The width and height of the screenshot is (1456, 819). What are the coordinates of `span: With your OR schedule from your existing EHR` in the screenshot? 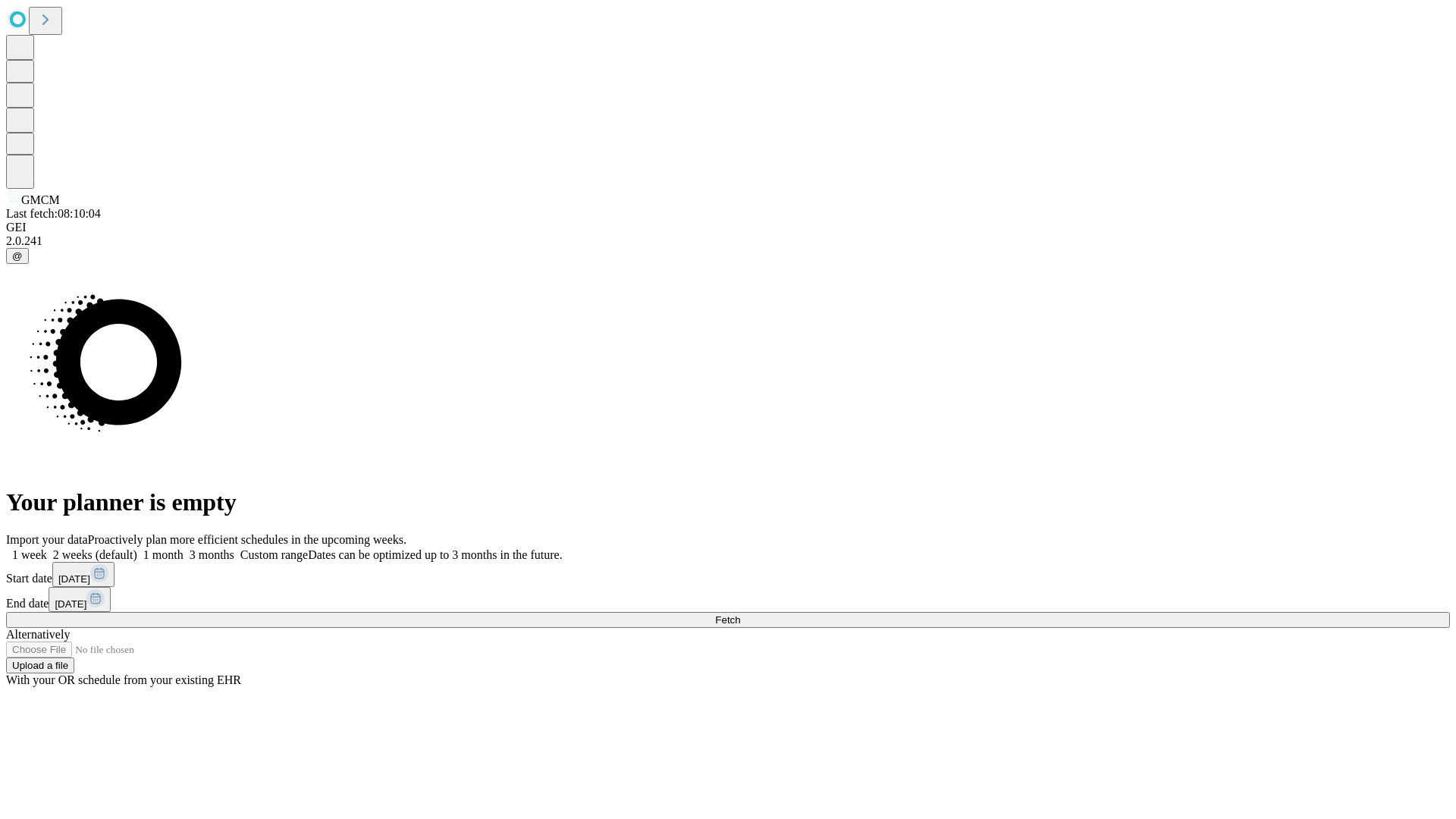 It's located at (124, 679).